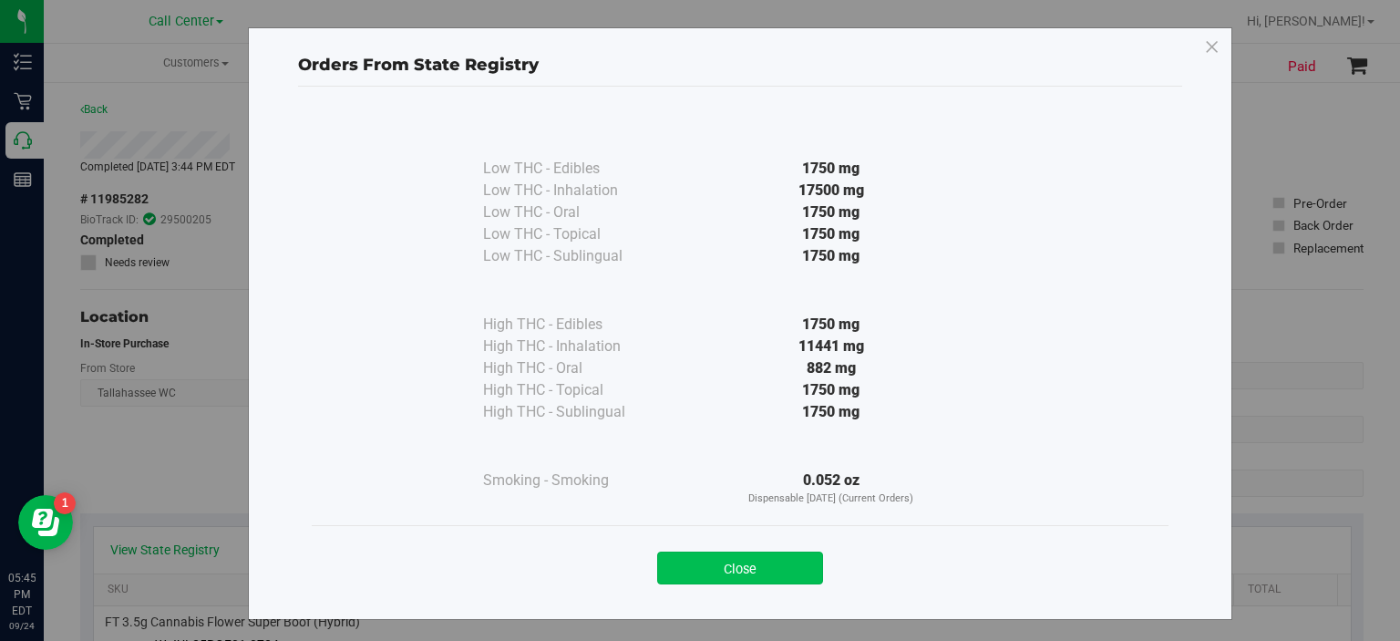  Describe the element at coordinates (11, 10) in the screenshot. I see `span: 1` at that location.